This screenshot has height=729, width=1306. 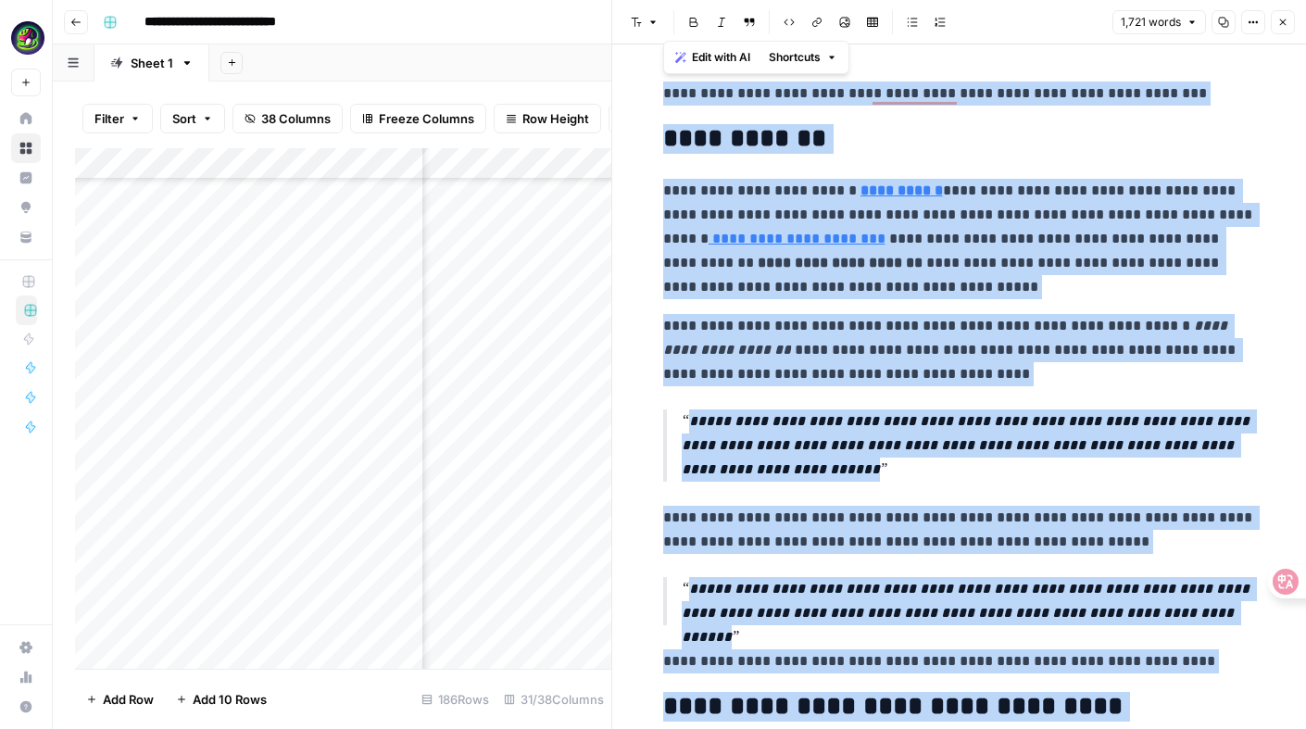 What do you see at coordinates (193, 119) in the screenshot?
I see `button: Sort` at bounding box center [193, 119].